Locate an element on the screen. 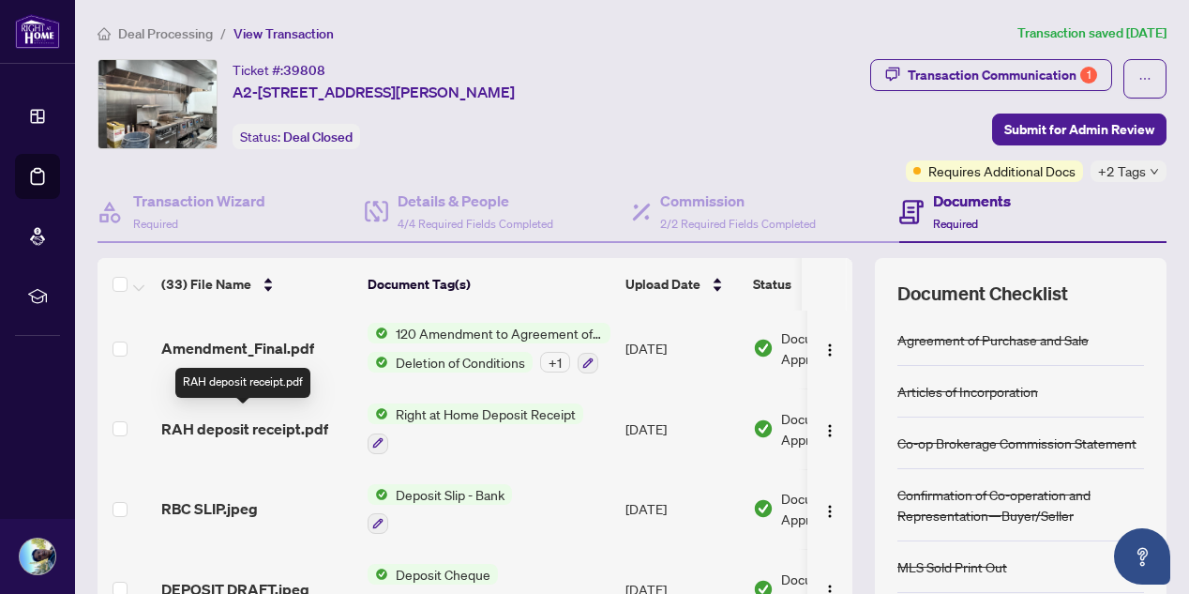 The width and height of the screenshot is (1189, 594). img: Profile Icon is located at coordinates (38, 556).